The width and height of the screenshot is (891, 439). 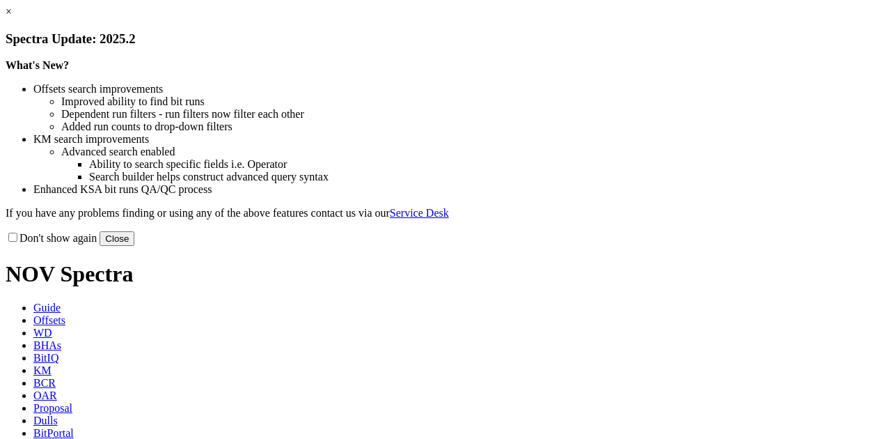 I want to click on span: Proposal, so click(x=53, y=407).